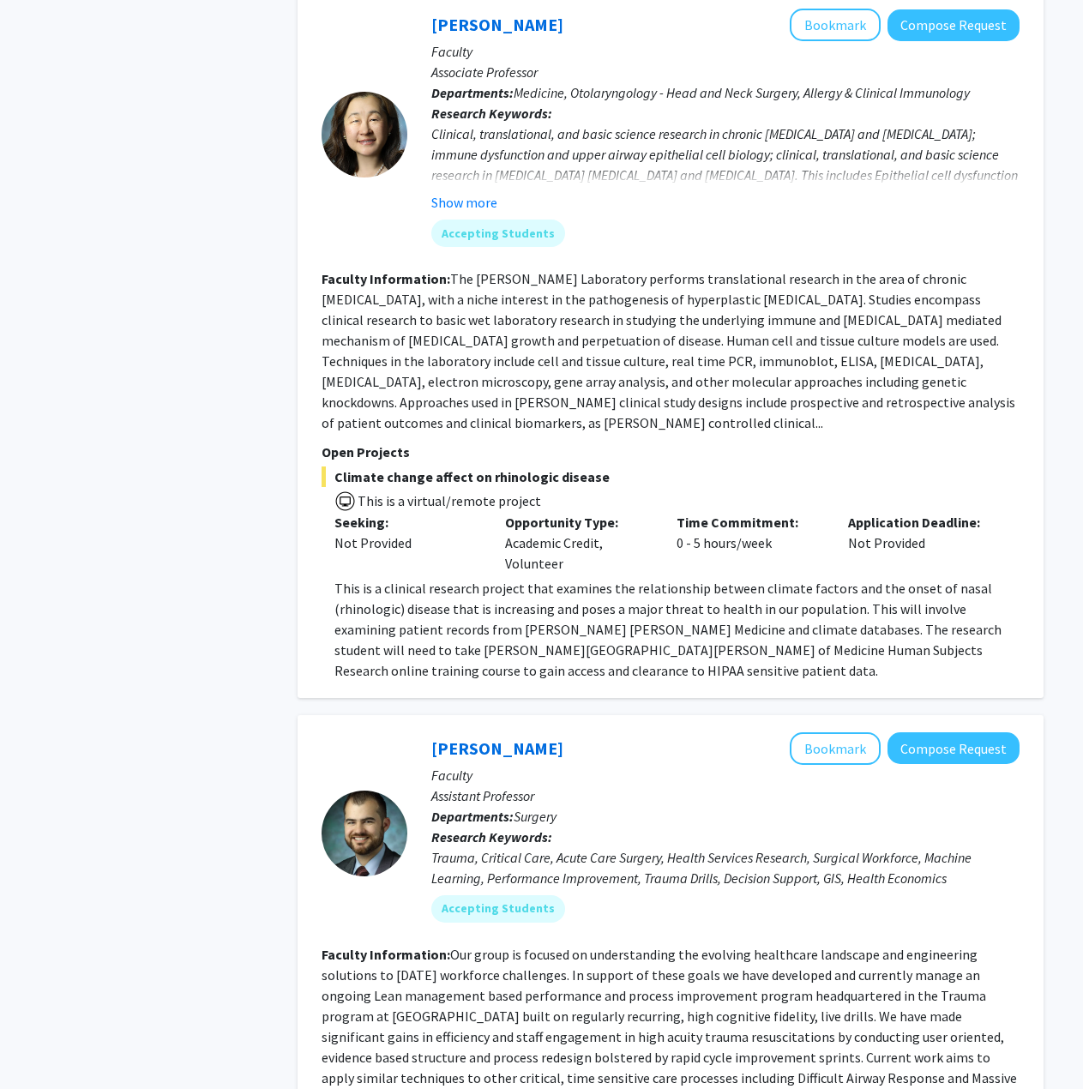 This screenshot has height=1089, width=1083. I want to click on span: This is a virtual/remote project, so click(448, 501).